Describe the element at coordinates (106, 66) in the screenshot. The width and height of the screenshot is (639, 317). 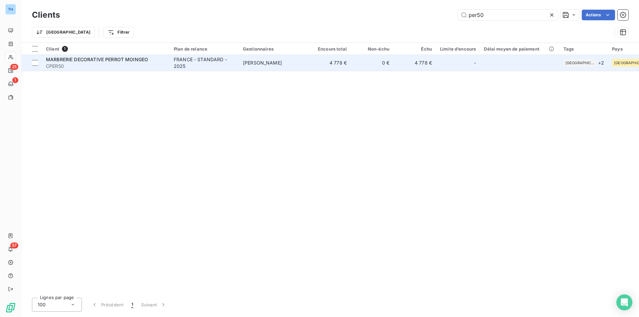
I see `span: CPER50` at that location.